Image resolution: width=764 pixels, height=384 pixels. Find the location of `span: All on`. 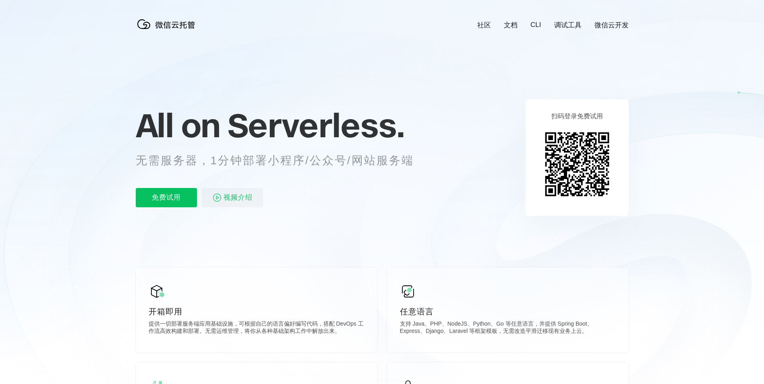

span: All on is located at coordinates (178, 125).